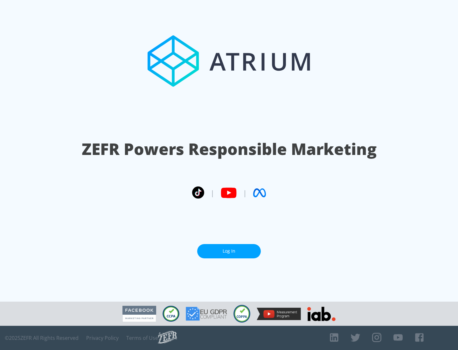 The height and width of the screenshot is (350, 458). I want to click on img: Facebook Marketing Partner, so click(139, 314).